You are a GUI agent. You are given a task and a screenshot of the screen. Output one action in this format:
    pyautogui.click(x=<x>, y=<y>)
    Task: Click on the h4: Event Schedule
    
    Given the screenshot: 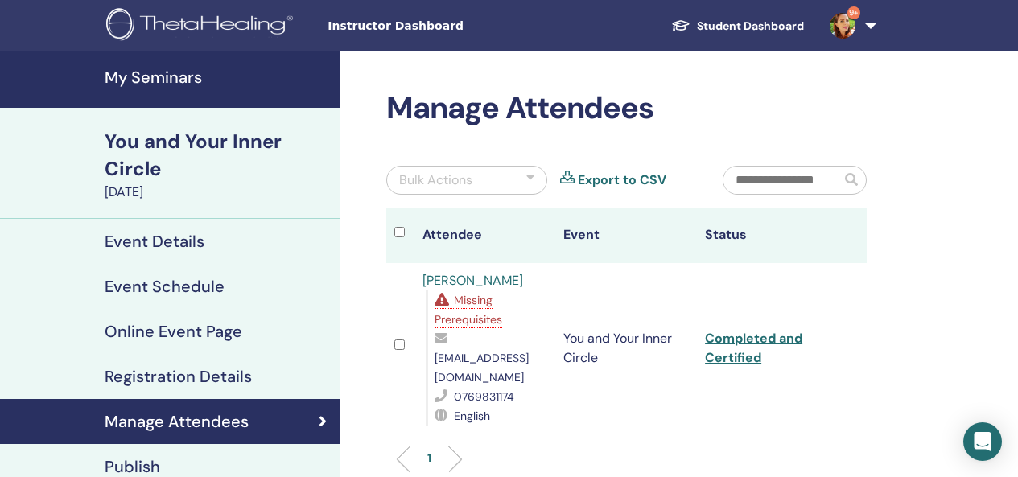 What is the action you would take?
    pyautogui.click(x=164, y=286)
    